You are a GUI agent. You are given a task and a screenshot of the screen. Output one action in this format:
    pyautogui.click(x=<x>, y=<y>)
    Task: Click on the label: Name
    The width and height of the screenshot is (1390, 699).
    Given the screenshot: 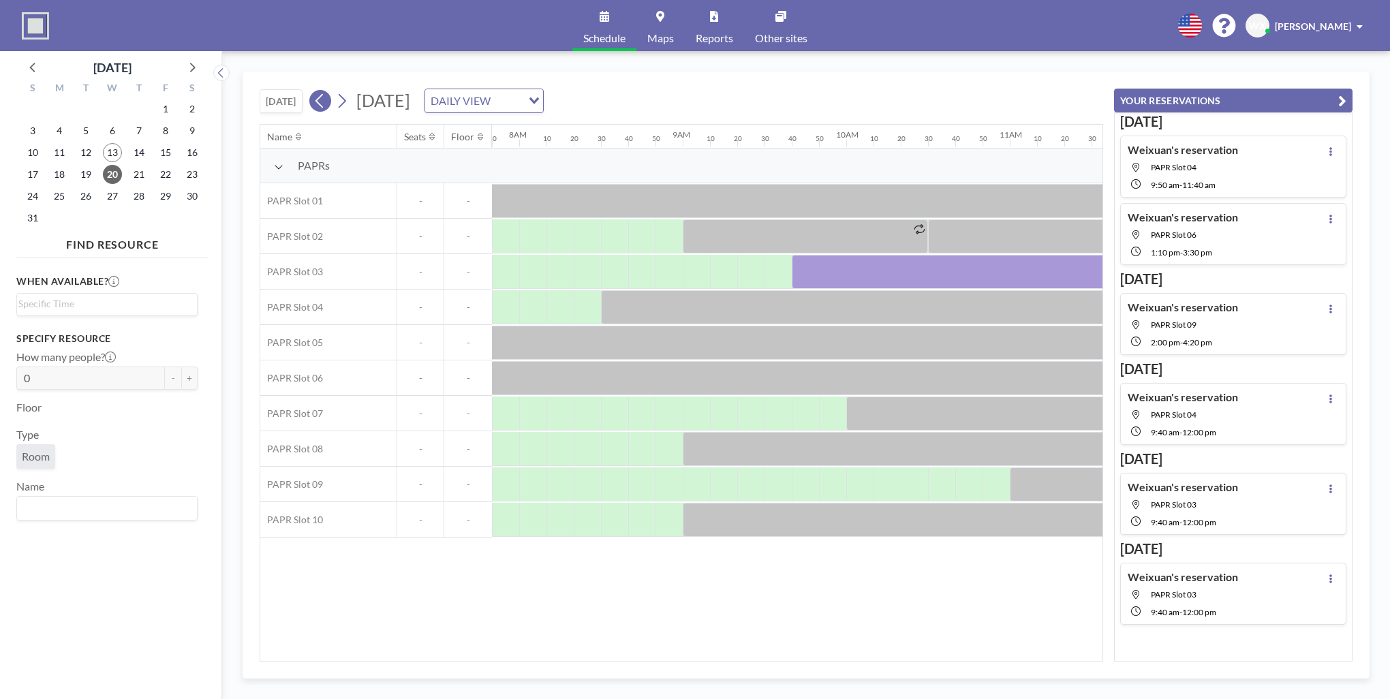 What is the action you would take?
    pyautogui.click(x=30, y=487)
    